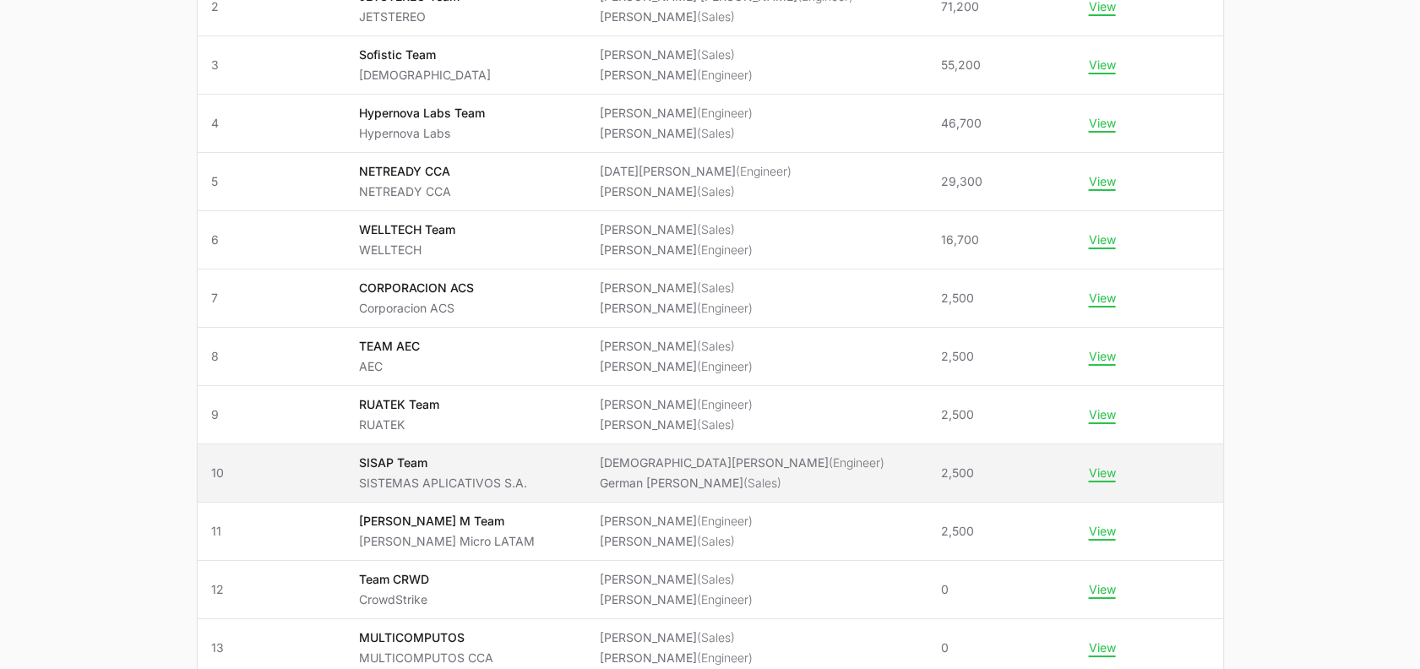  I want to click on span: 29,300, so click(961, 182).